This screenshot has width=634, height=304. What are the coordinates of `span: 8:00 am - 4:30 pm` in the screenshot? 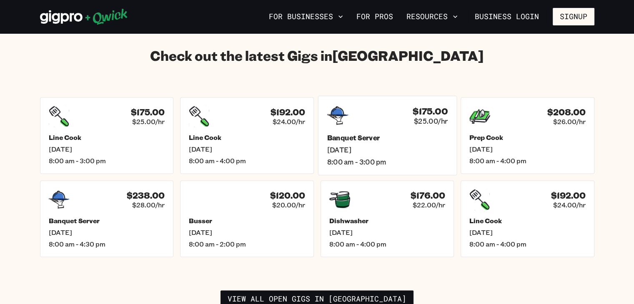 It's located at (107, 244).